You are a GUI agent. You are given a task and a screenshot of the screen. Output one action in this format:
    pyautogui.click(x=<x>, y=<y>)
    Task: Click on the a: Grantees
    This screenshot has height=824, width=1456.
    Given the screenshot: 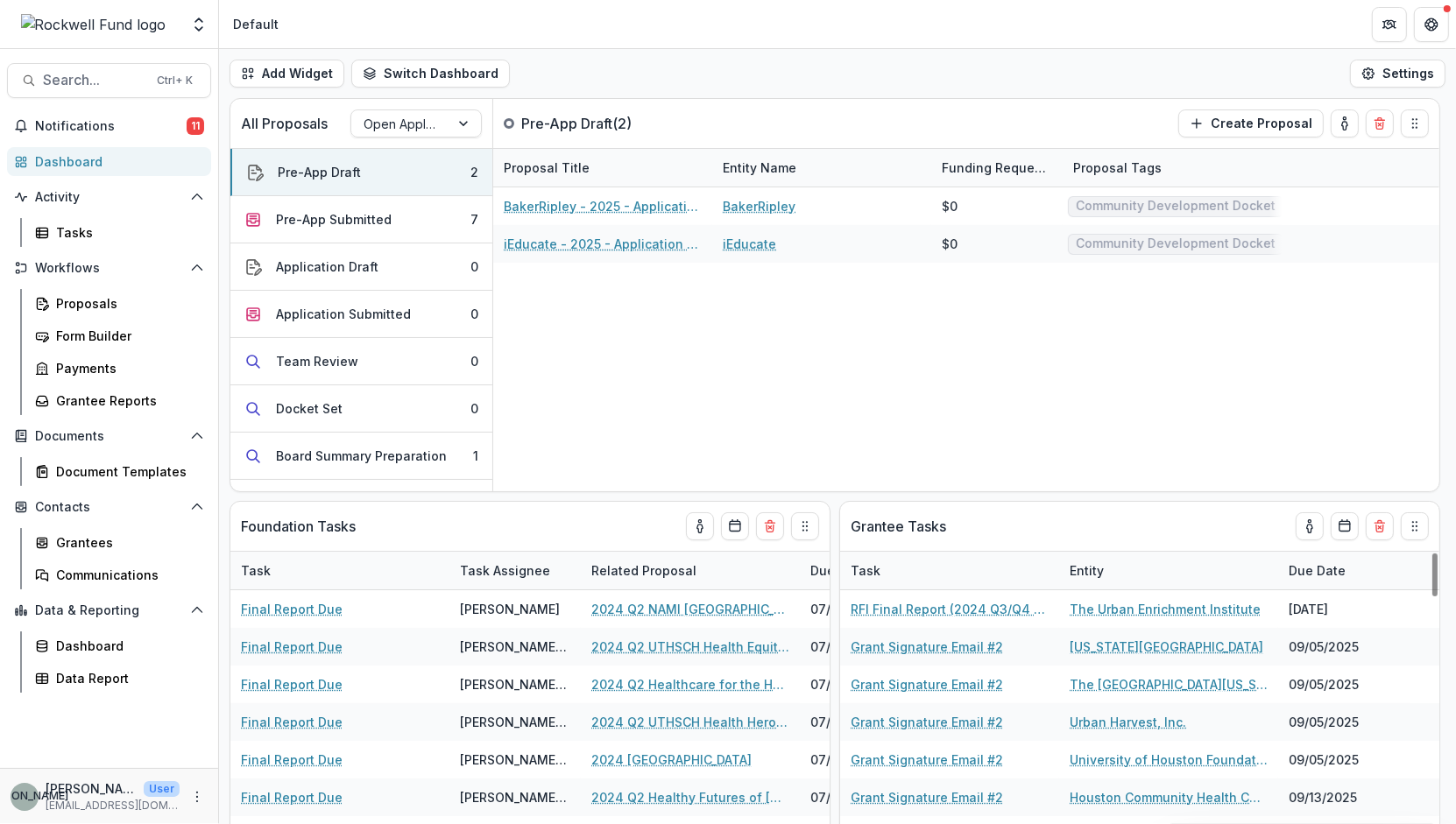 What is the action you would take?
    pyautogui.click(x=119, y=543)
    